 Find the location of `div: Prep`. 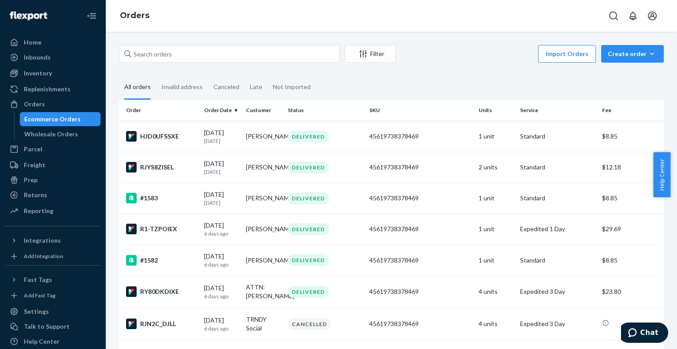

div: Prep is located at coordinates (30, 180).